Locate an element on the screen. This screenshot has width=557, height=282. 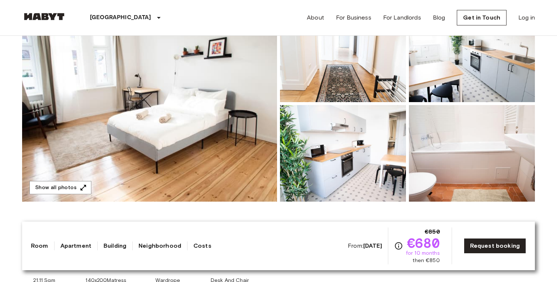
a: Log in is located at coordinates (527, 18).